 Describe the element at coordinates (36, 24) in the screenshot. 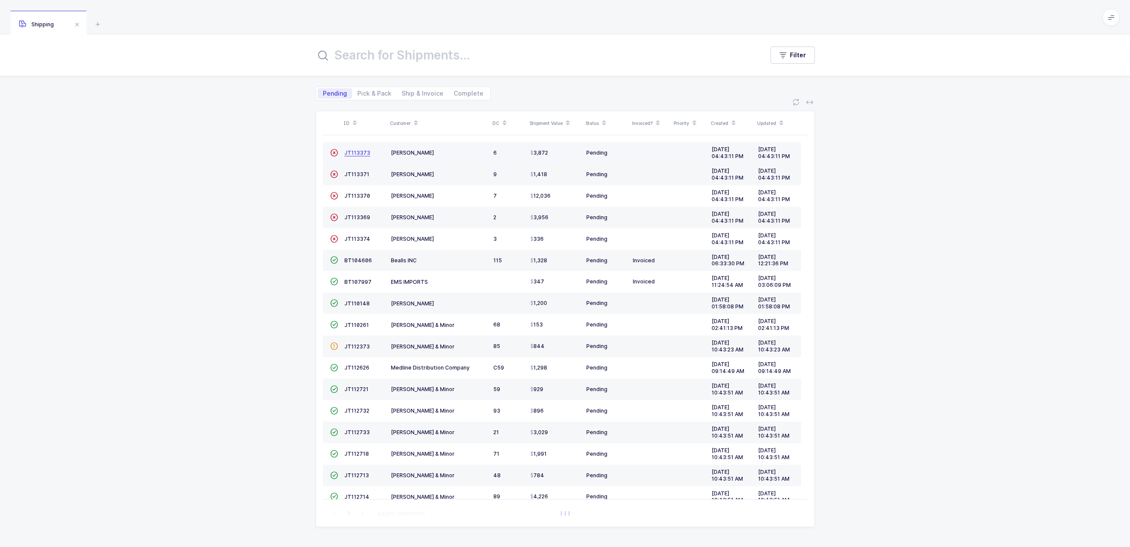

I see `span: Shipping` at that location.